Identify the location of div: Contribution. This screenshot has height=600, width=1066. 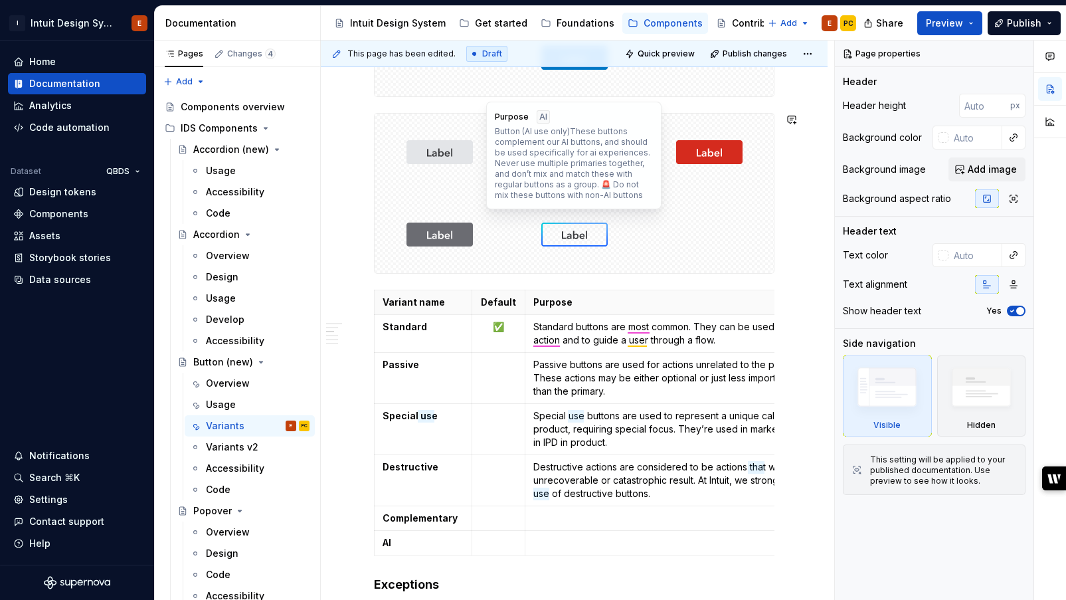
(761, 23).